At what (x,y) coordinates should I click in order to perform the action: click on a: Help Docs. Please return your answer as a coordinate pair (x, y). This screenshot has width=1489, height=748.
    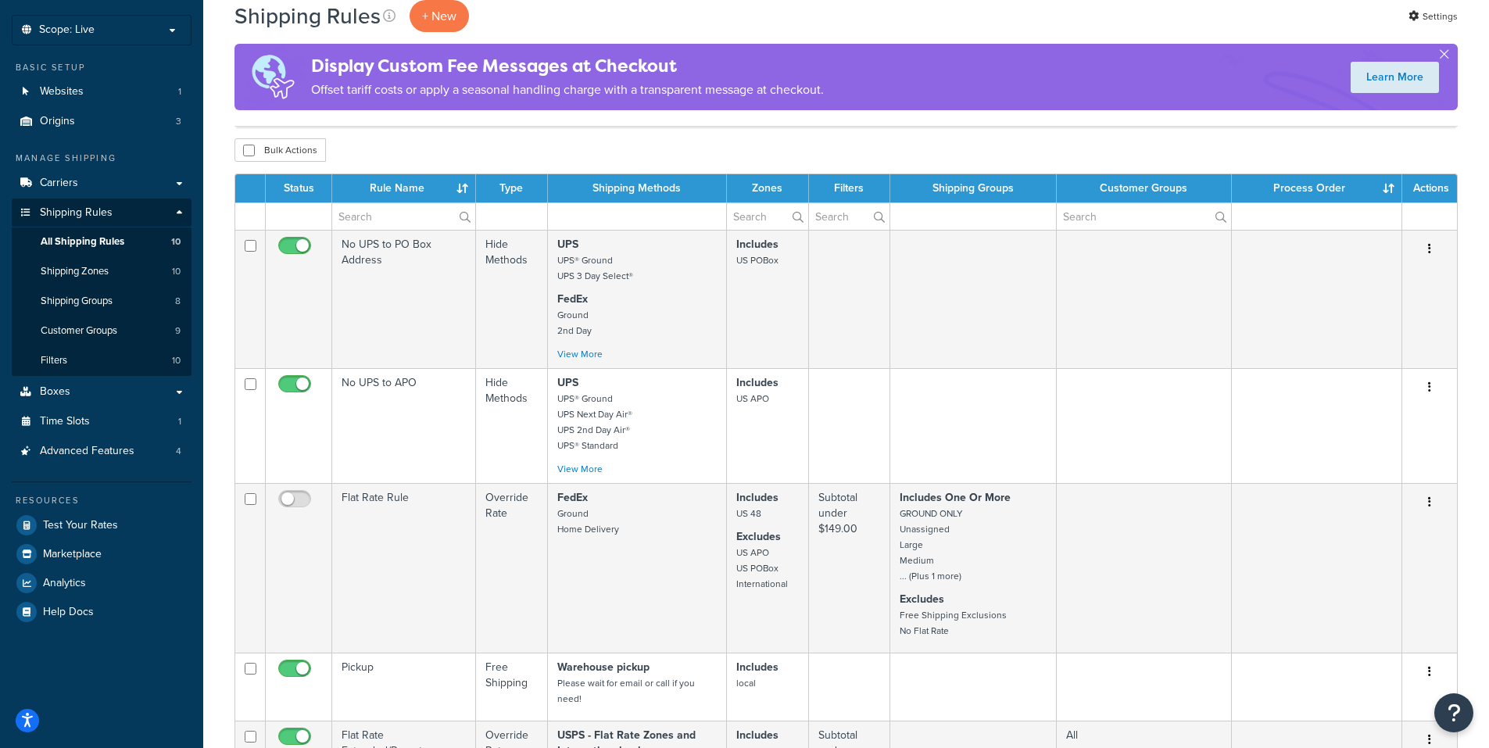
    Looking at the image, I should click on (102, 612).